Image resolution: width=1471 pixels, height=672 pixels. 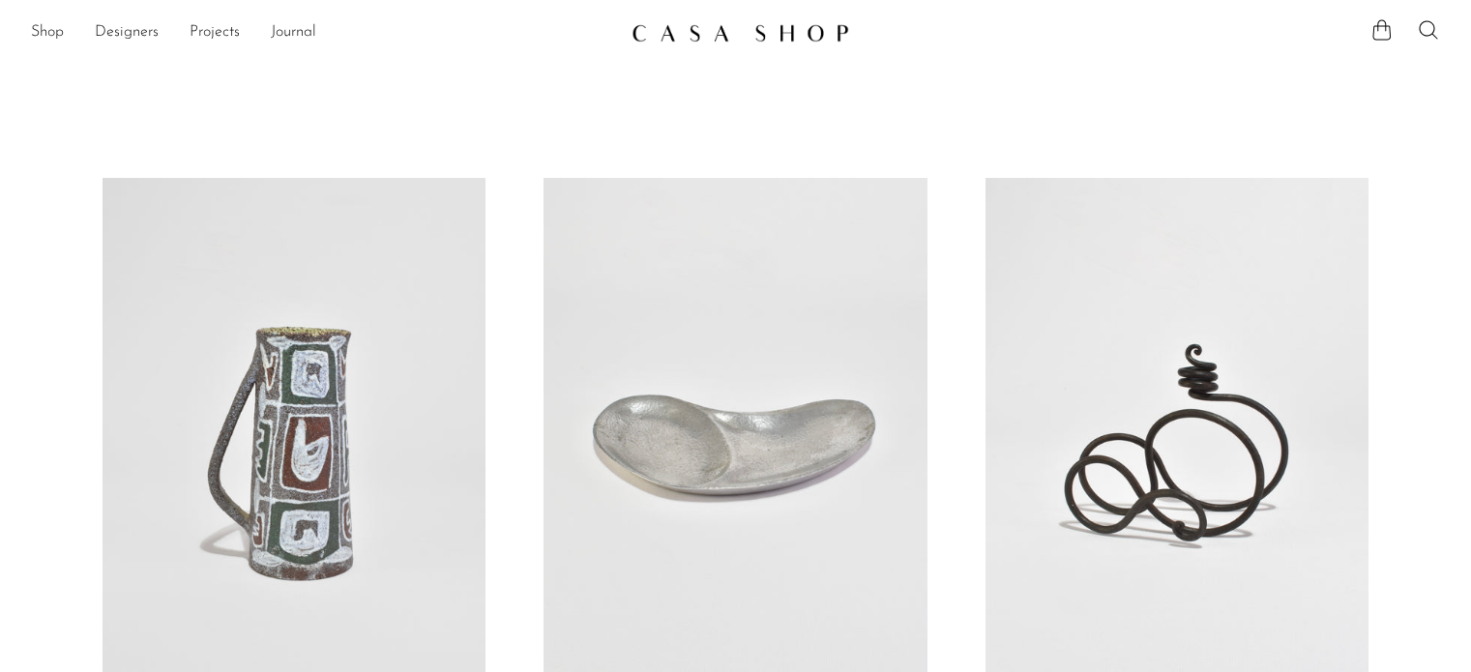 What do you see at coordinates (215, 33) in the screenshot?
I see `a: Projects` at bounding box center [215, 33].